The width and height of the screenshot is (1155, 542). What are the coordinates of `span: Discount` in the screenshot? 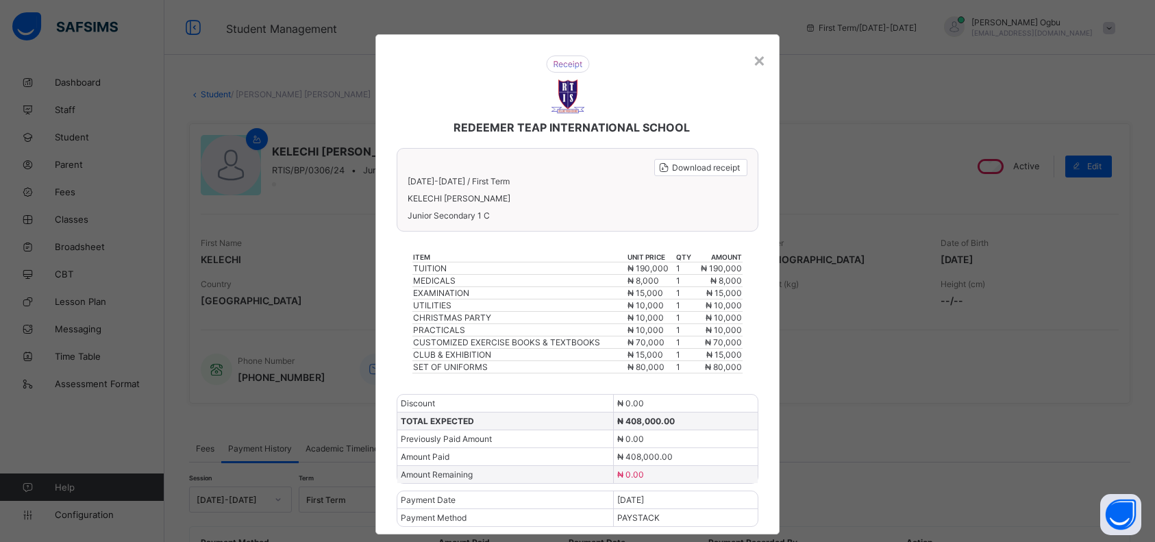 It's located at (418, 403).